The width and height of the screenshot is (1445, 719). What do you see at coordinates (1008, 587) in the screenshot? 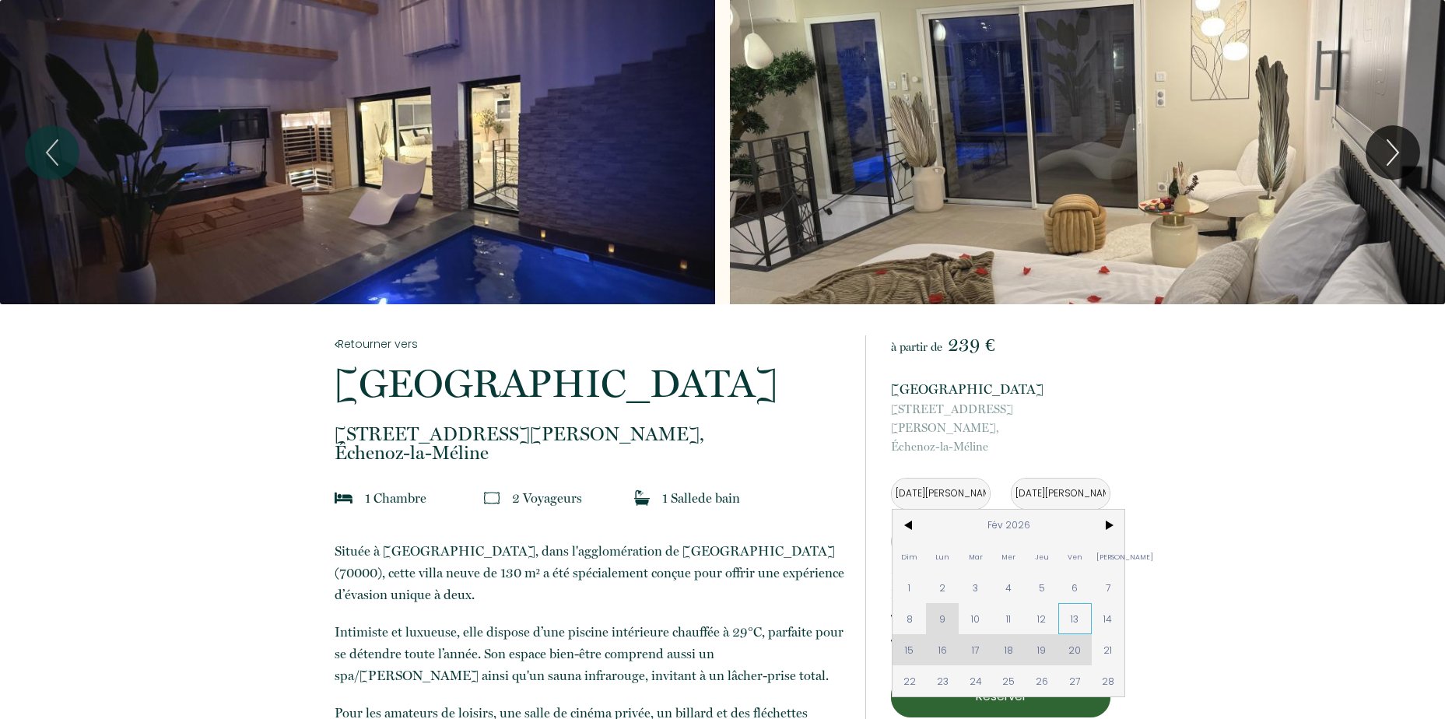
I see `span: 4` at bounding box center [1008, 587].